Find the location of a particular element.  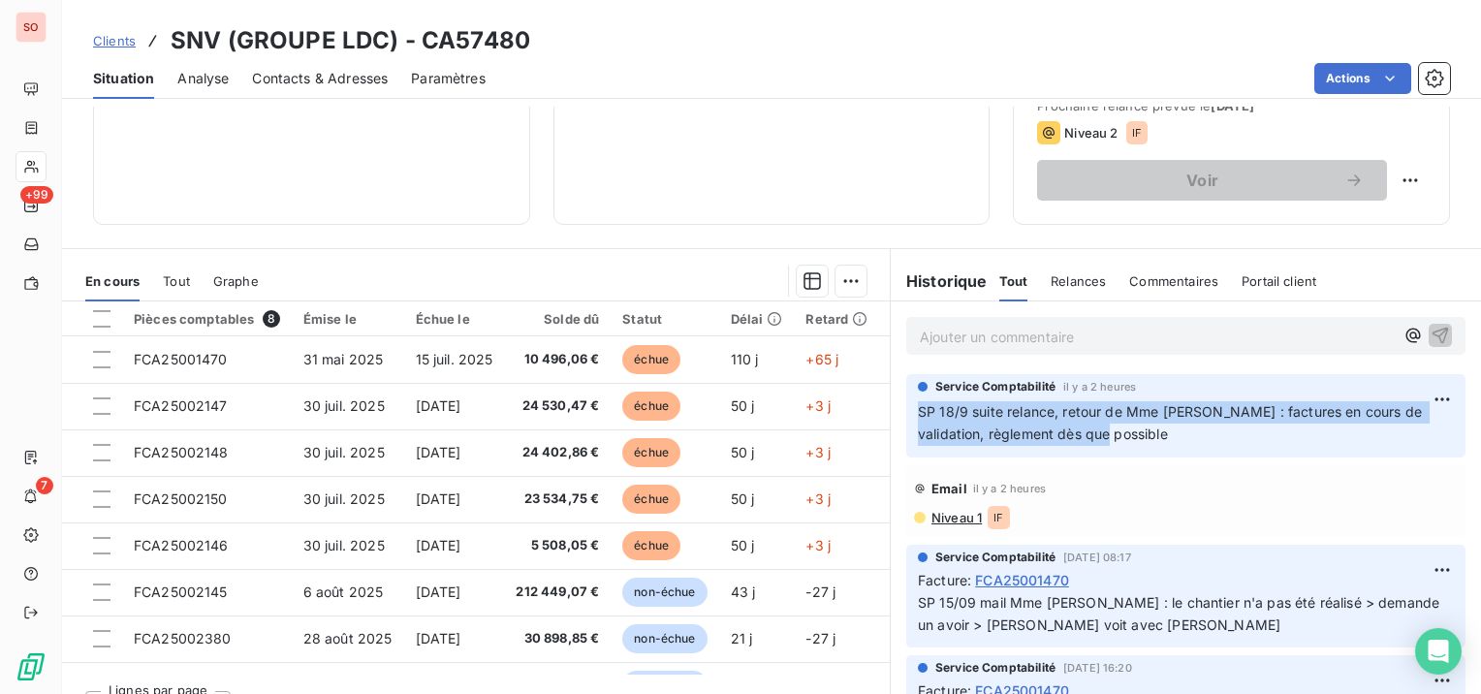

span: Niveau 1 is located at coordinates (956, 518).